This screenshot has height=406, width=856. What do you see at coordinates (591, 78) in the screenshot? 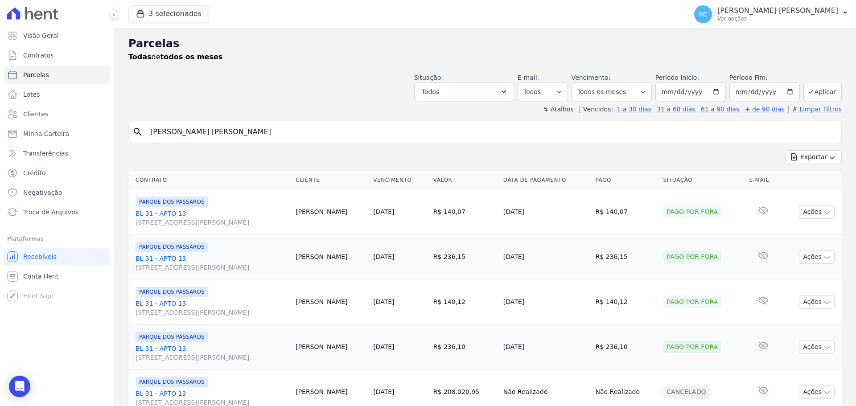
I see `label: Vencimento:` at bounding box center [591, 78].